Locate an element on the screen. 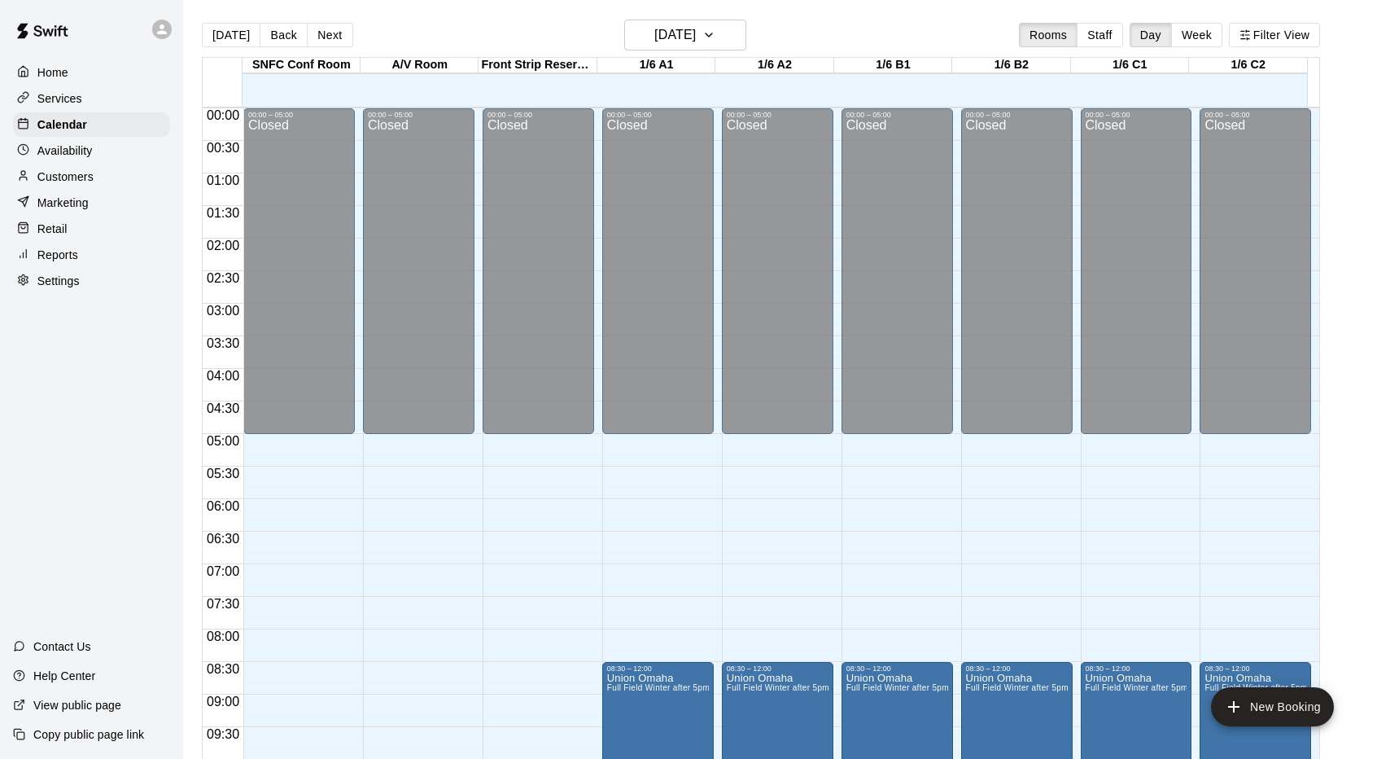 The height and width of the screenshot is (759, 1377). div: 1/6 C2 is located at coordinates (1248, 65).